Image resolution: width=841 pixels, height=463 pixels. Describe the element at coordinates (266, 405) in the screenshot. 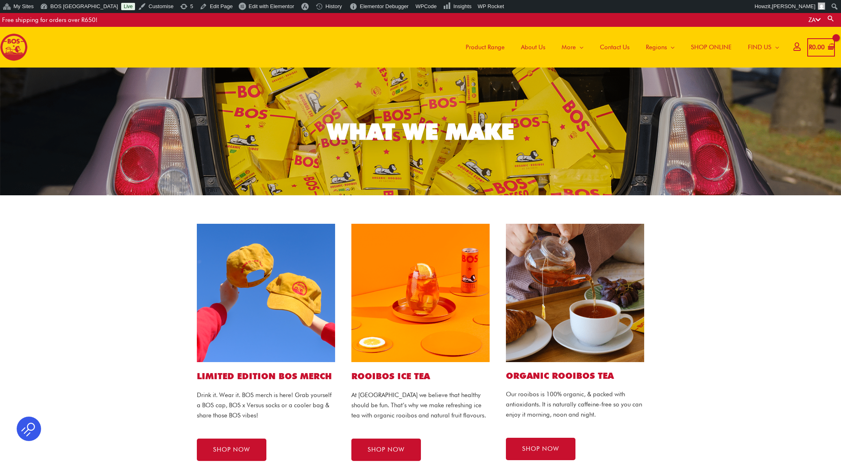

I see `p: Drink it. Wear it. BOS merch is here! Grab yourself a BOS cap, BOS x Versus socks or a cooler bag...` at that location.